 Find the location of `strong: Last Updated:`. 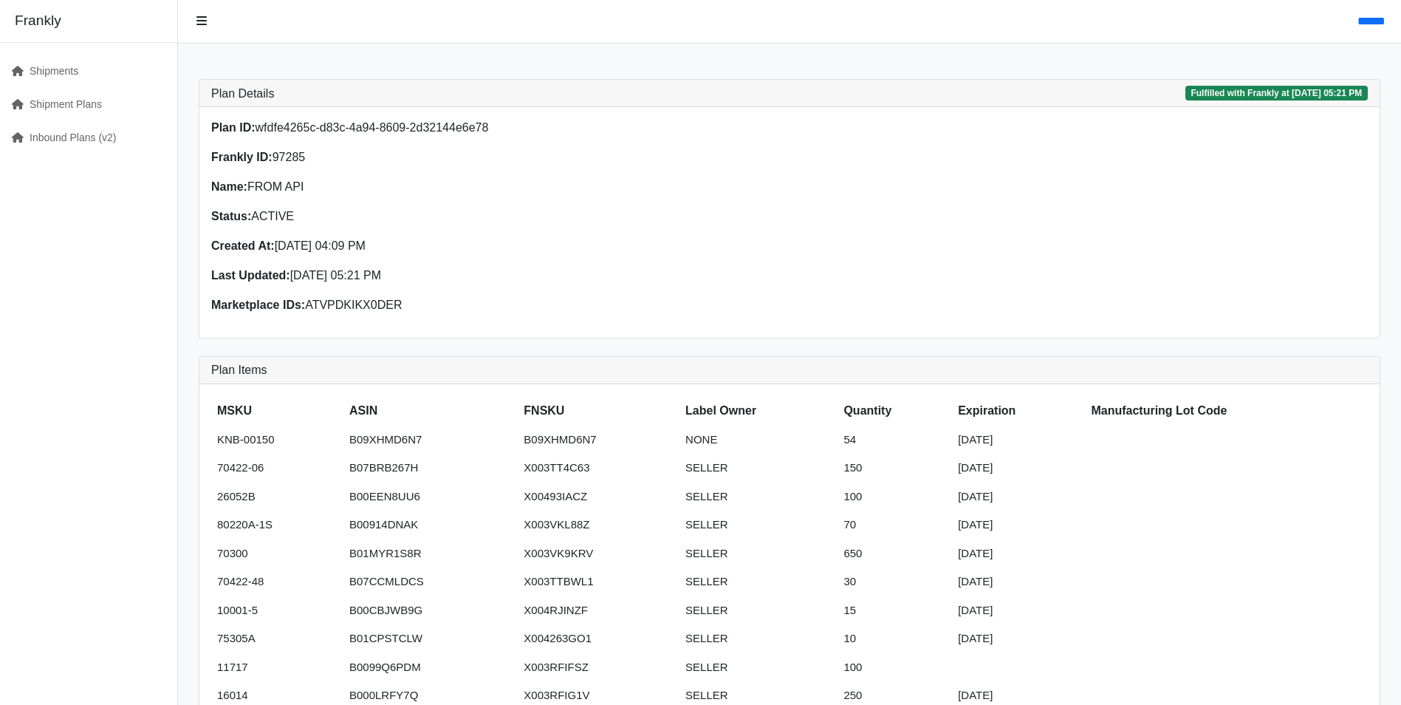

strong: Last Updated: is located at coordinates (250, 275).